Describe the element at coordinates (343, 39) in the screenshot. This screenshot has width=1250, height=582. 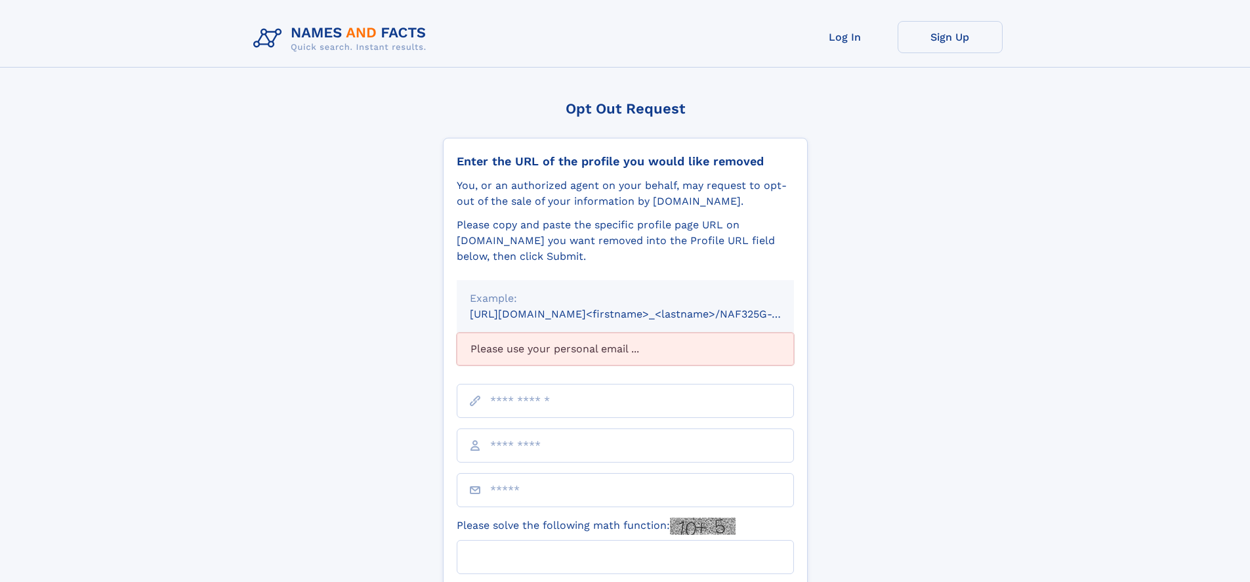
I see `img: Logo Names and Facts` at that location.